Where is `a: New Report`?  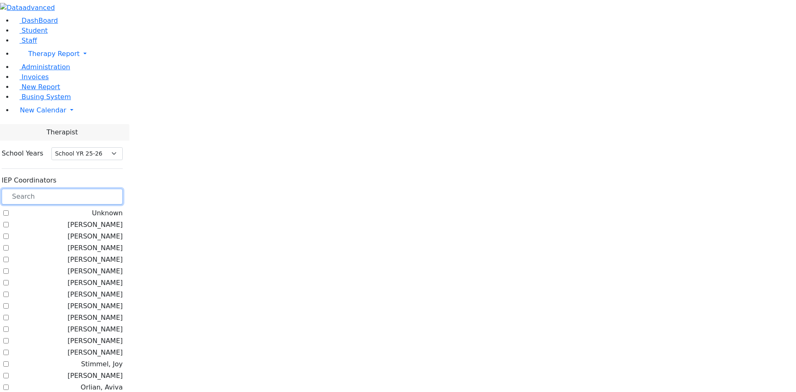 a: New Report is located at coordinates (36, 87).